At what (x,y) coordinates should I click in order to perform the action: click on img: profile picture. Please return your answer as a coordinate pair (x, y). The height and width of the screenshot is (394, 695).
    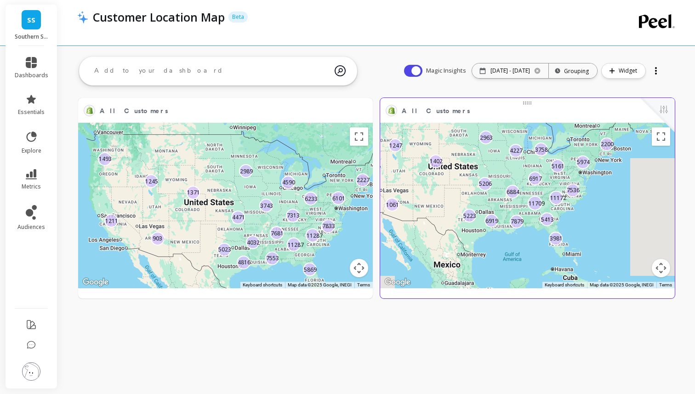
    Looking at the image, I should click on (31, 371).